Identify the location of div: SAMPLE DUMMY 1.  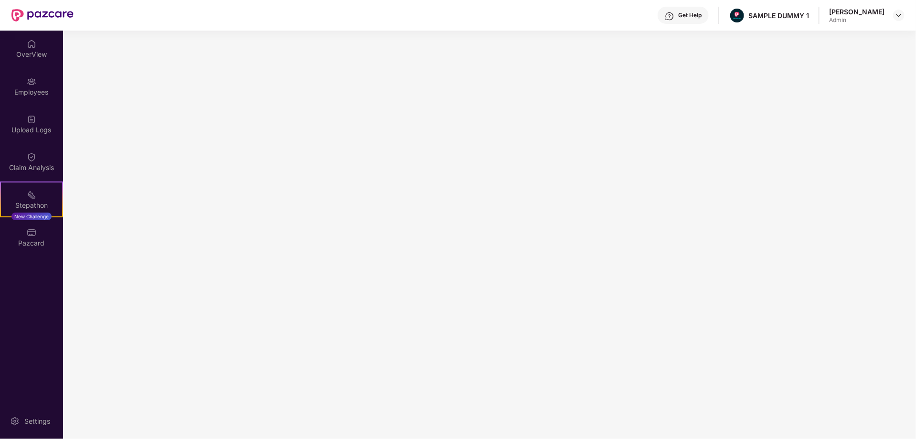
(779, 15).